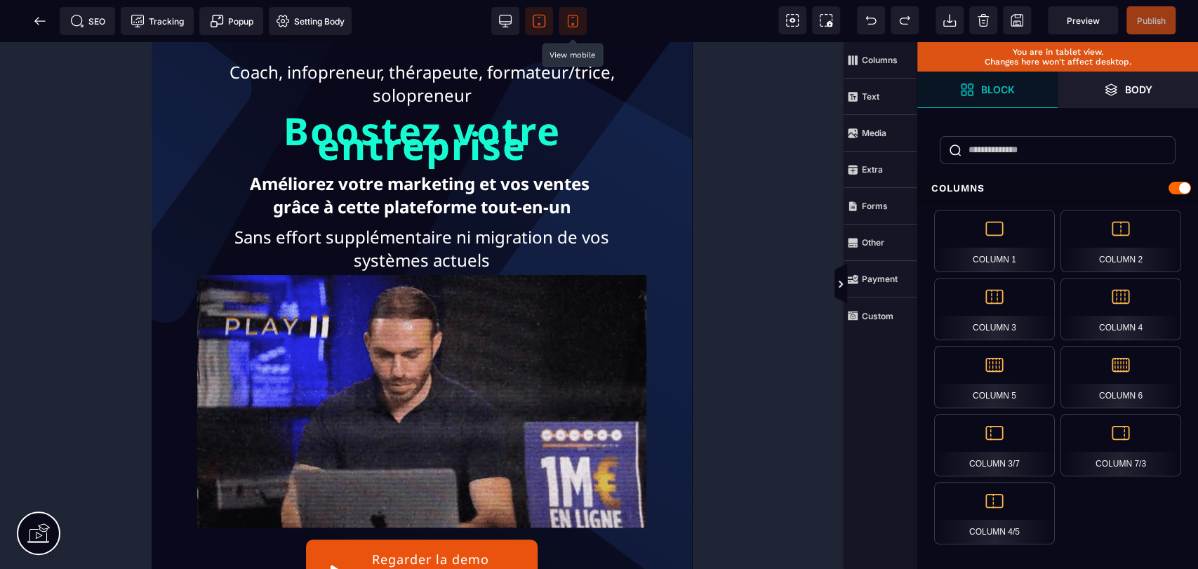 The height and width of the screenshot is (569, 1198). What do you see at coordinates (924, 285) in the screenshot?
I see `span: Toggle Views` at bounding box center [924, 285].